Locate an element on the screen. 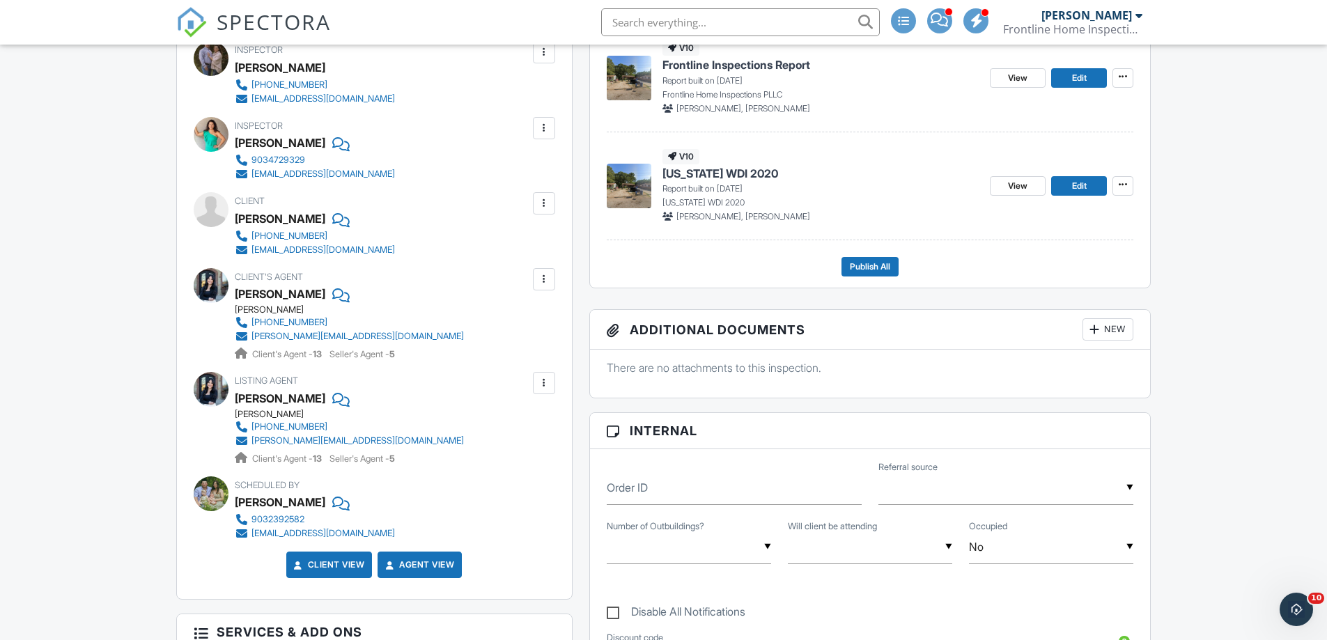  a: SPECTORA is located at coordinates (254, 33).